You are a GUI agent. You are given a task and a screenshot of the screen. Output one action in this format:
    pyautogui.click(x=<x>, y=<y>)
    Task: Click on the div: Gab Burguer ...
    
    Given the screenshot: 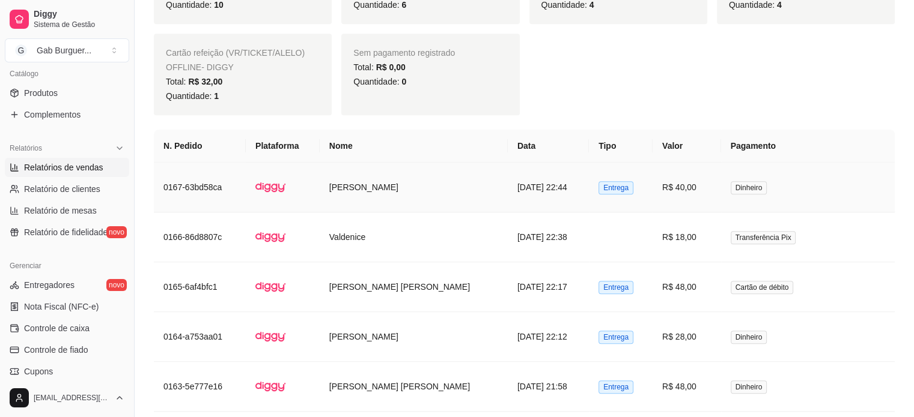 What is the action you would take?
    pyautogui.click(x=64, y=50)
    